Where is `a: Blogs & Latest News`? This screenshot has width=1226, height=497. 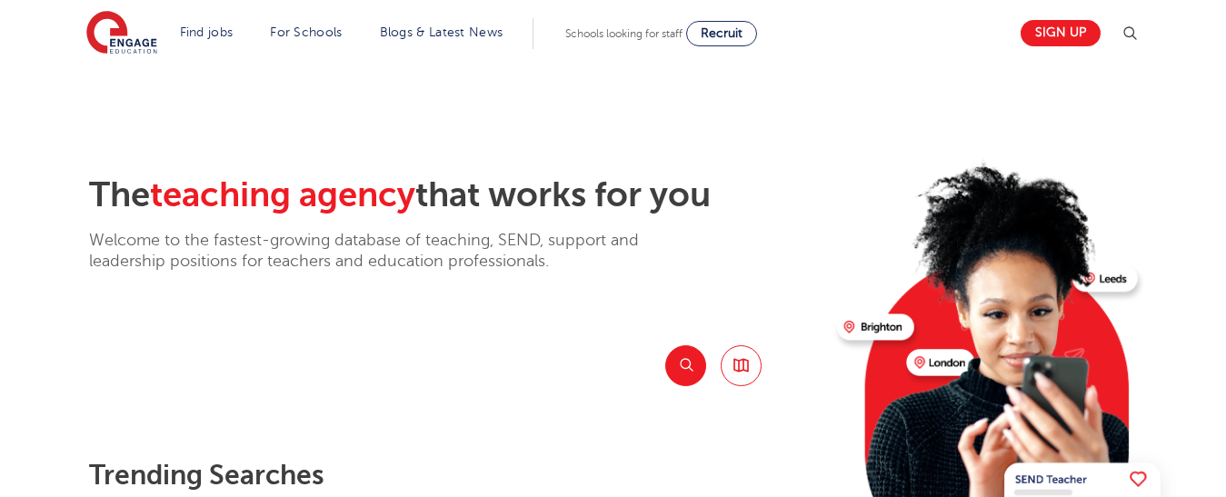 a: Blogs & Latest News is located at coordinates (442, 32).